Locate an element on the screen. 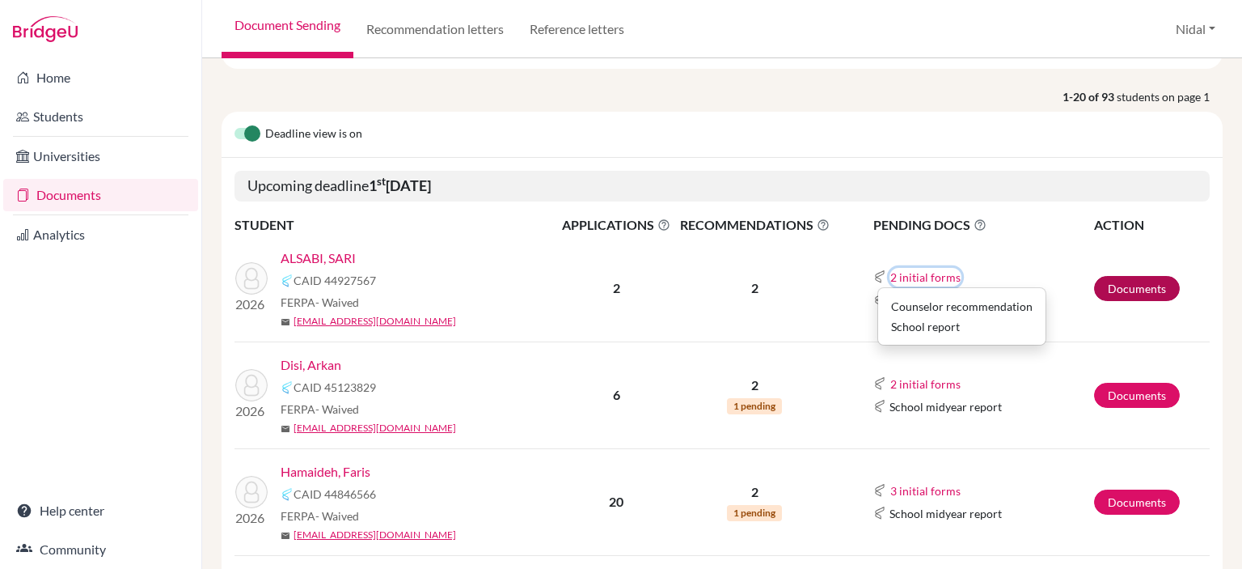 The height and width of the screenshot is (569, 1242). th: STUDENT is located at coordinates (396, 225).